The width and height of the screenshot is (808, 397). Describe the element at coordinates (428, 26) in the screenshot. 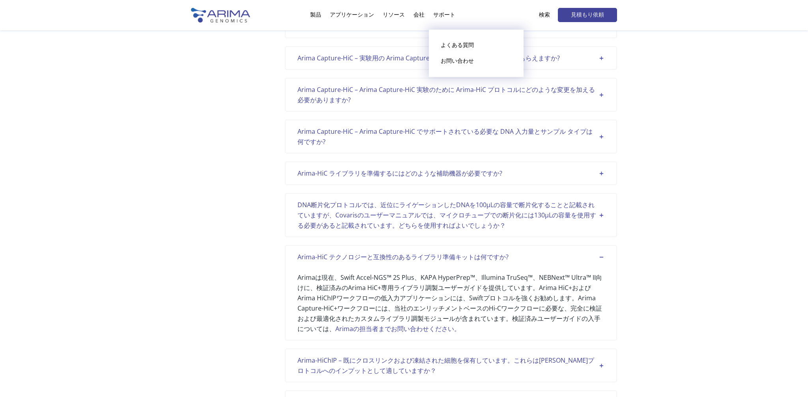

I see `font: Arima Capture-HiC – Arima Capture-HiC と互換性のあるライブラリ準備キットは何ですか?` at that location.